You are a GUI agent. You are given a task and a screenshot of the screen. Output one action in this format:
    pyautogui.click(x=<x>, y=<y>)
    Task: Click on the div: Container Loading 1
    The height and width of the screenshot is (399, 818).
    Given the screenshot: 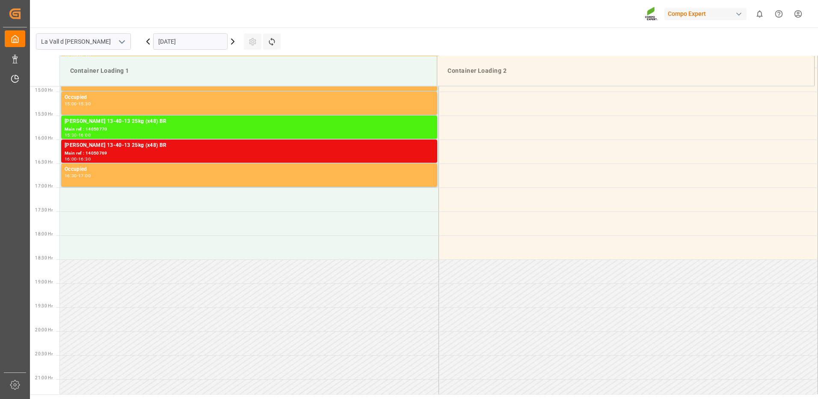 What is the action you would take?
    pyautogui.click(x=248, y=71)
    